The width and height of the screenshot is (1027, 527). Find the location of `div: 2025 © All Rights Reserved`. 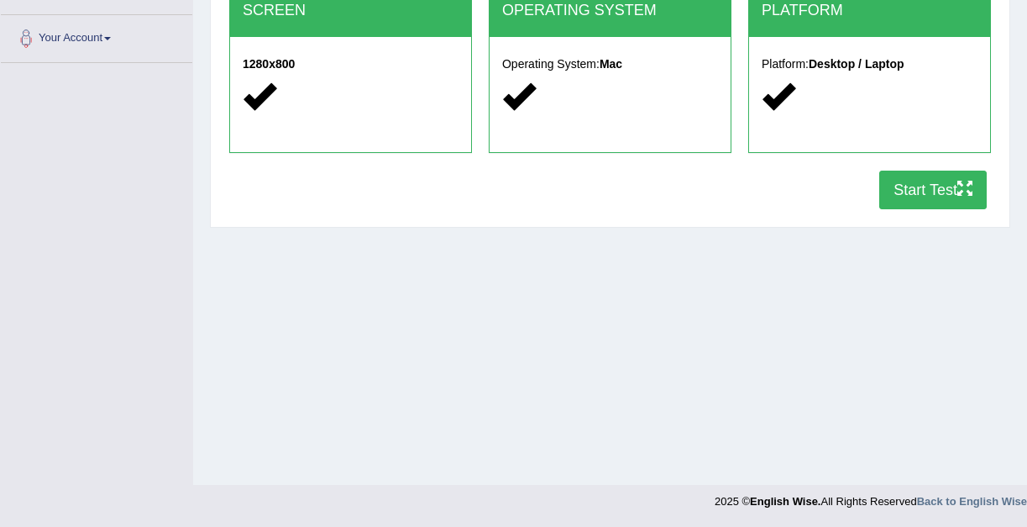

div: 2025 © All Rights Reserved is located at coordinates (871, 496).